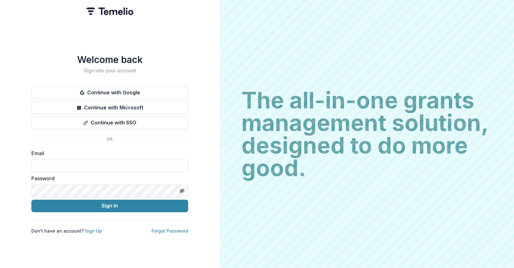 This screenshot has width=514, height=268. Describe the element at coordinates (108, 153) in the screenshot. I see `label: Email` at that location.